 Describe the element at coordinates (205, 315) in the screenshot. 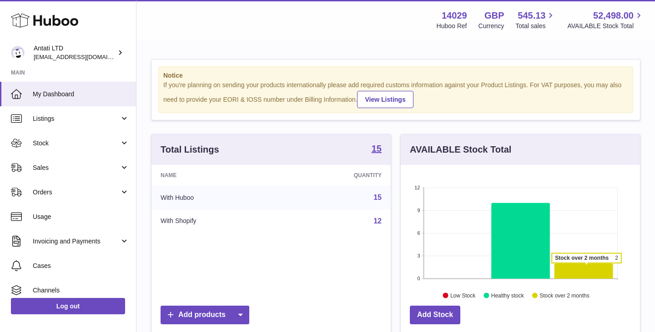

I see `a: Add products` at that location.